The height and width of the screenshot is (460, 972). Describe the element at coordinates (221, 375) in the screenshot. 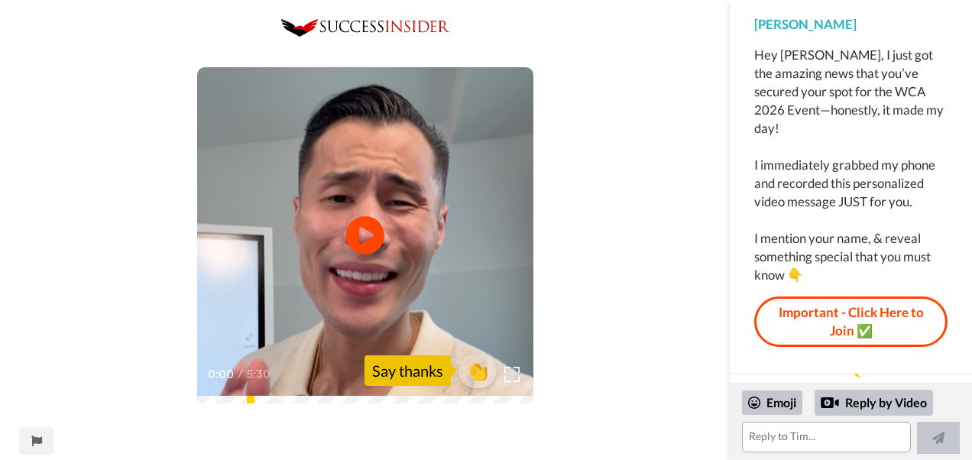

I see `span: 0:00` at that location.